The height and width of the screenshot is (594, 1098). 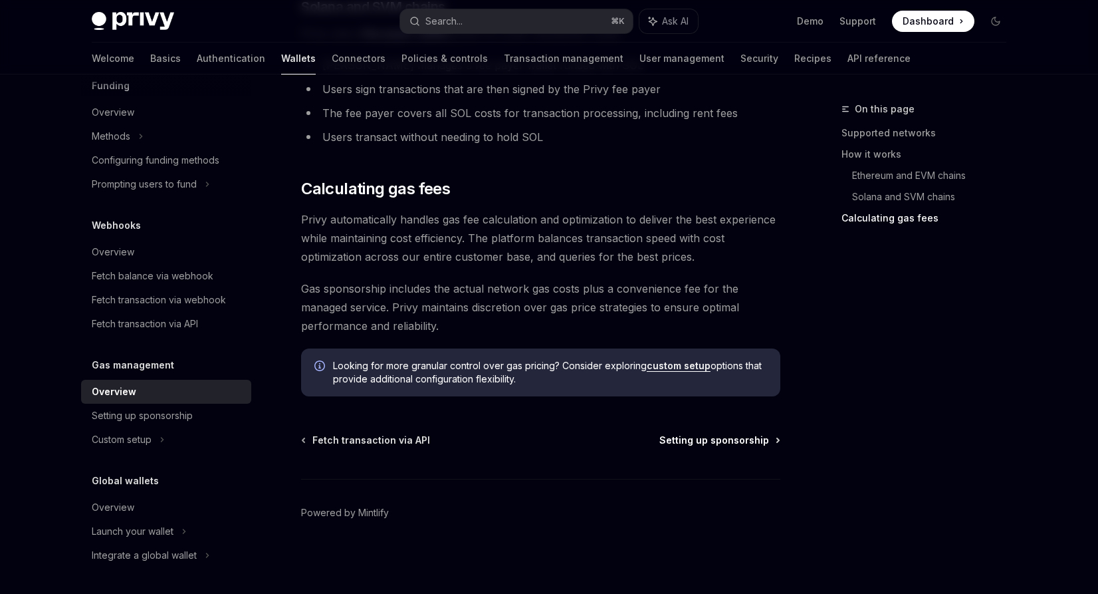 I want to click on a: Support, so click(x=858, y=21).